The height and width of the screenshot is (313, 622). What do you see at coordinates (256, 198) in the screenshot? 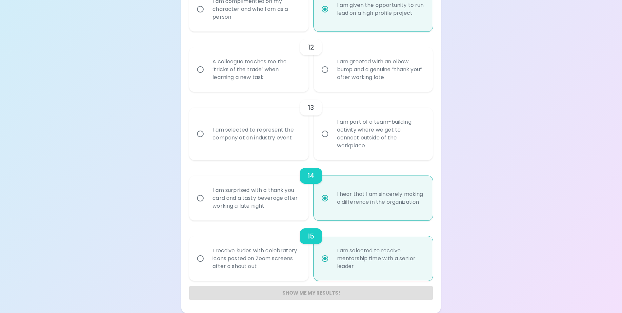
I see `div: I am surprised with a thank you card and a tasty beverage after working a late night` at bounding box center [256, 198].